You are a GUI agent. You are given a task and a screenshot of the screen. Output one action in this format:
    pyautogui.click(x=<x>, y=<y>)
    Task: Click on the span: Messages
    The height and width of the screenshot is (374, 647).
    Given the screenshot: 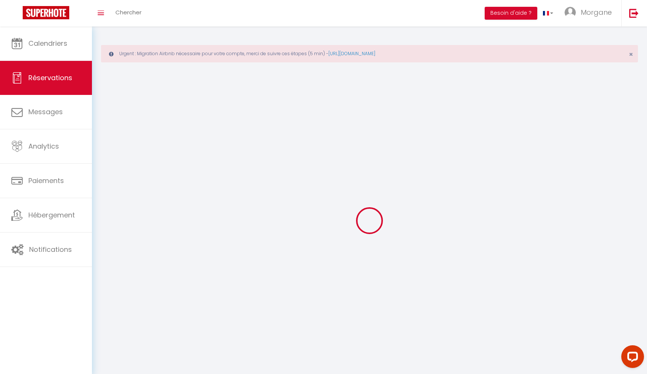 What is the action you would take?
    pyautogui.click(x=45, y=112)
    